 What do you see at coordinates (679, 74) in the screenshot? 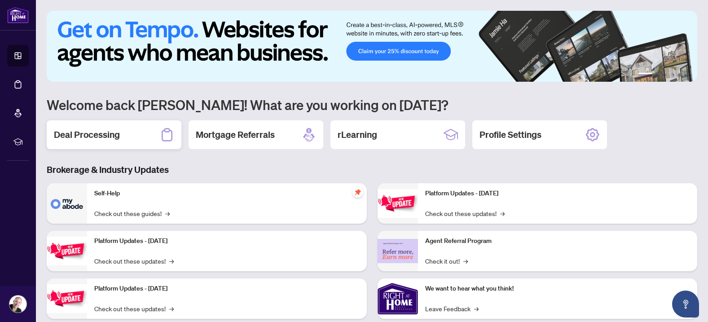
I see `button: 5` at bounding box center [679, 74].